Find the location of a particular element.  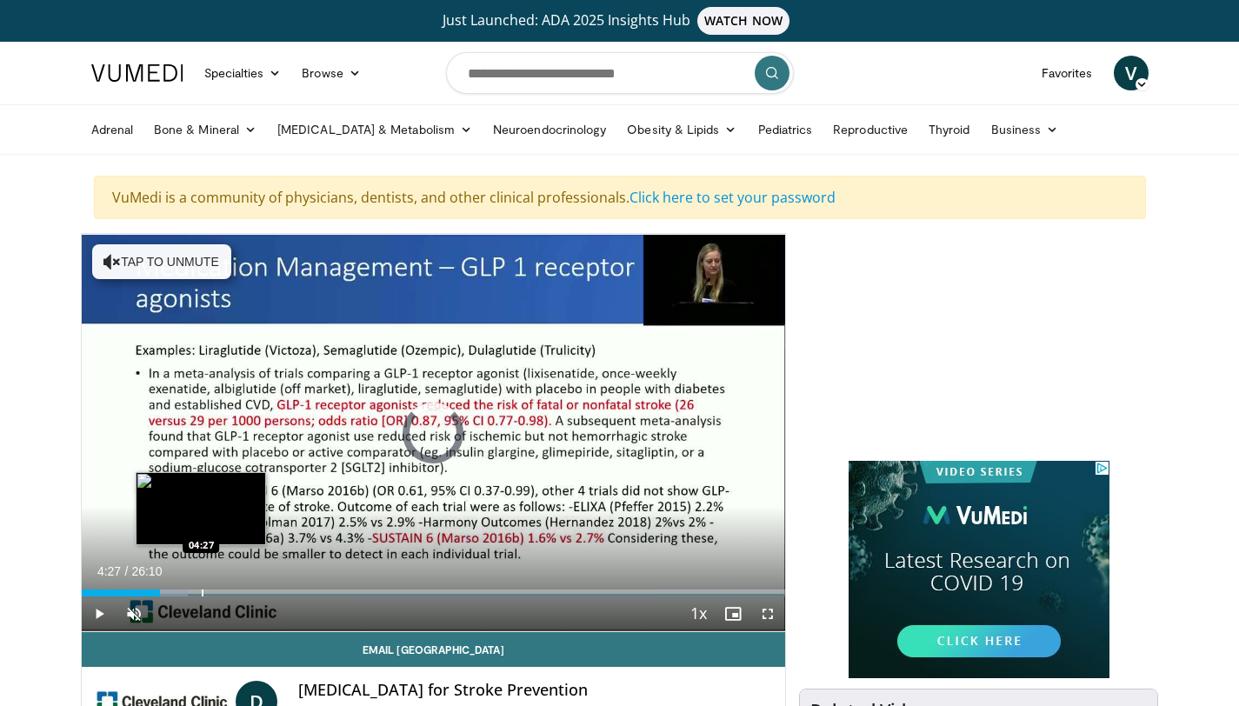

button: Fullscreen is located at coordinates (768, 614).